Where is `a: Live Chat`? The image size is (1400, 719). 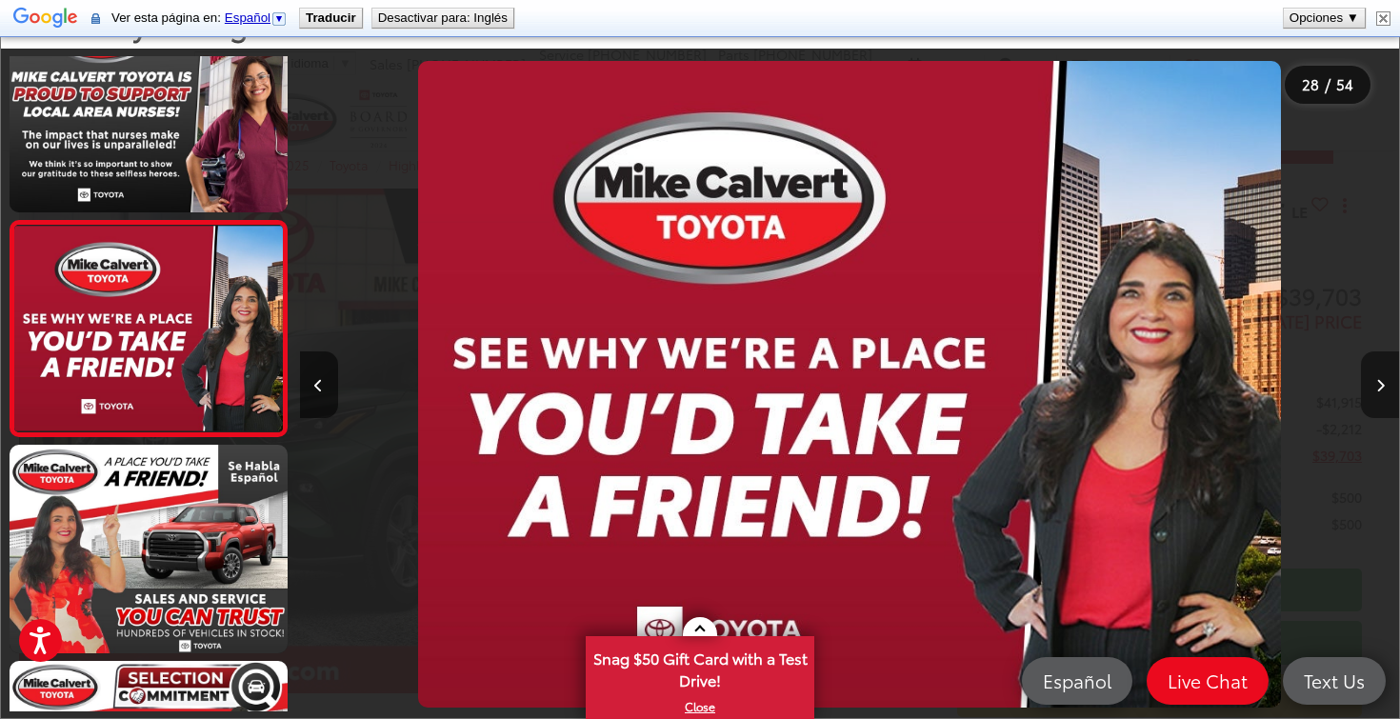 a: Live Chat is located at coordinates (1208, 681).